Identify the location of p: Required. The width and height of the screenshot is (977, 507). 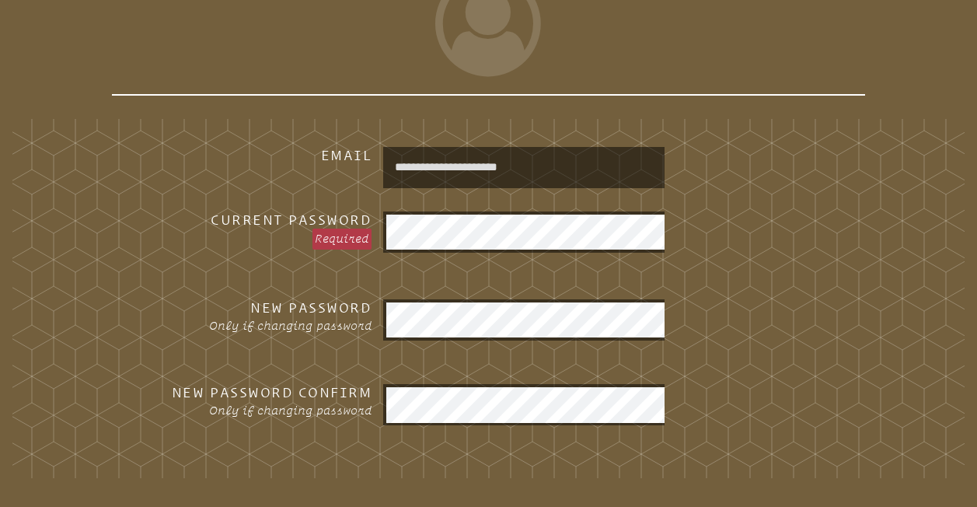
(342, 239).